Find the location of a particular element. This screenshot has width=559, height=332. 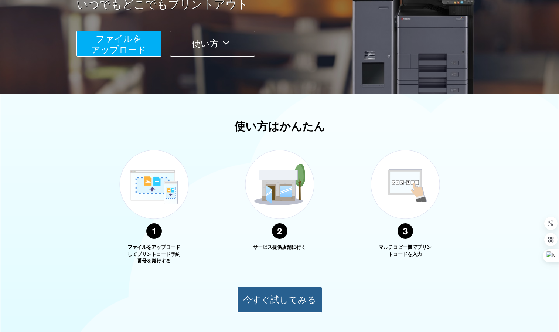

span: ファイルを ​​アップロード is located at coordinates (119, 44).